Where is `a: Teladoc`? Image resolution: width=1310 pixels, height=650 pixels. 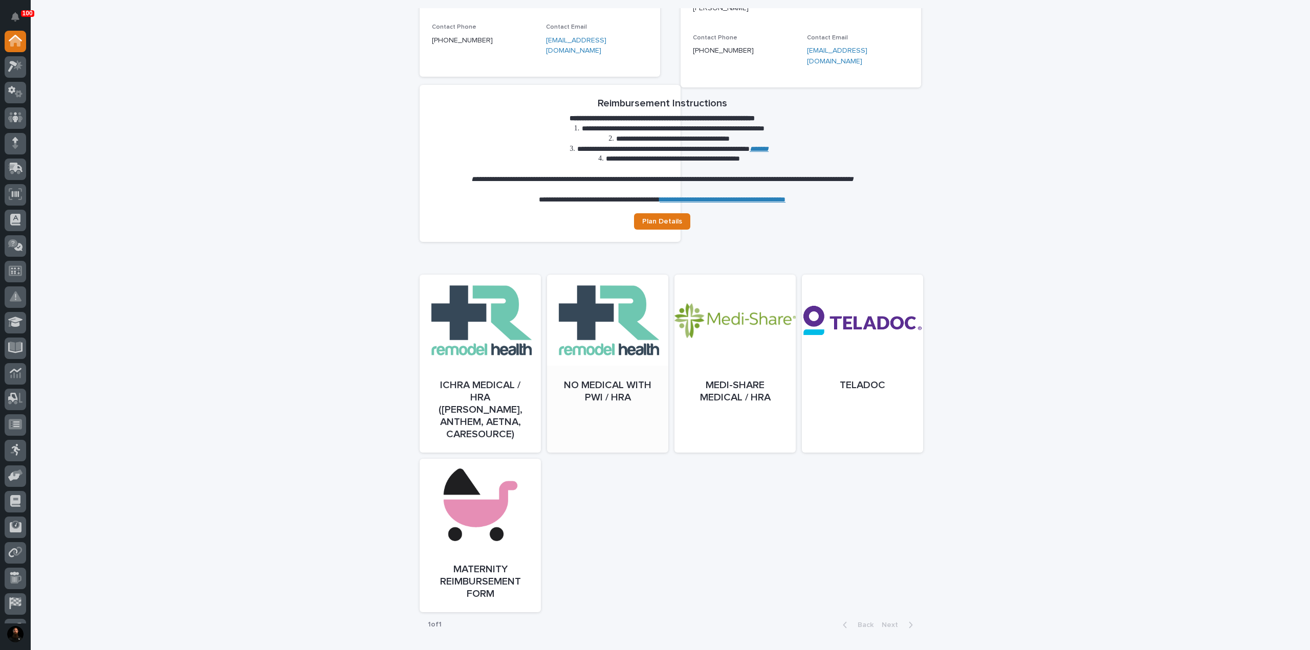 a: Teladoc is located at coordinates (862, 364).